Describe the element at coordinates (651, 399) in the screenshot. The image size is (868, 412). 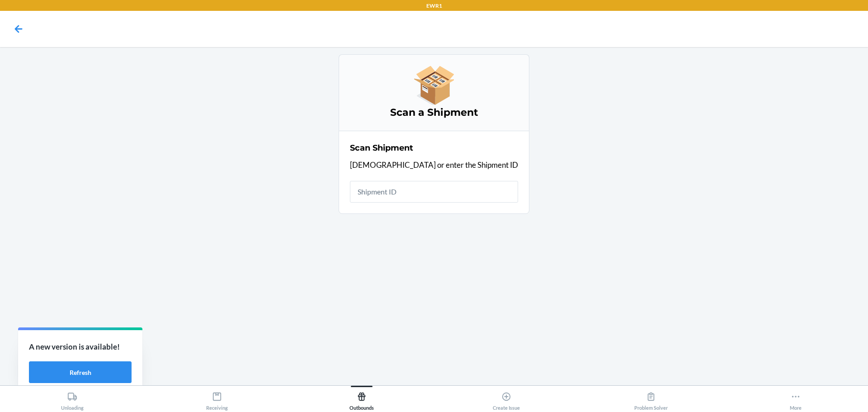
I see `div: Problem Solver` at that location.